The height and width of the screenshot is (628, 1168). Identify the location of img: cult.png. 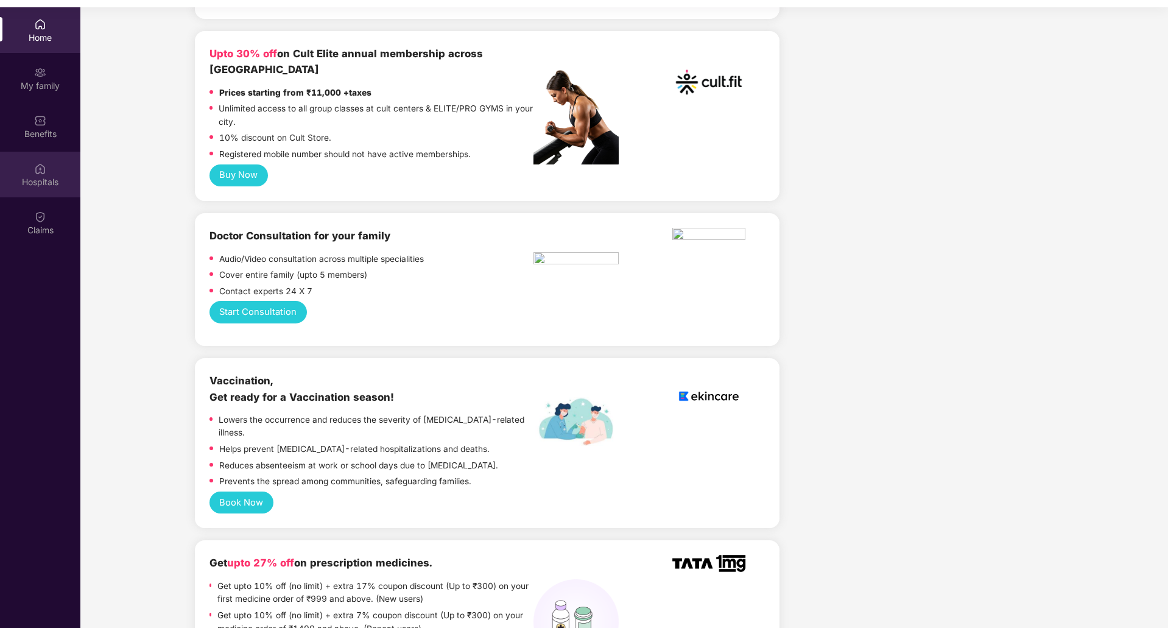
(709, 82).